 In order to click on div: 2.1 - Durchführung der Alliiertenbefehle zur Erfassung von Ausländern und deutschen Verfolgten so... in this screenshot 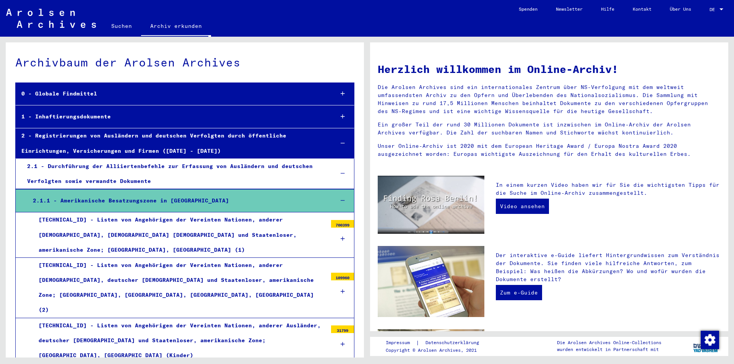, I will do `click(174, 174)`.